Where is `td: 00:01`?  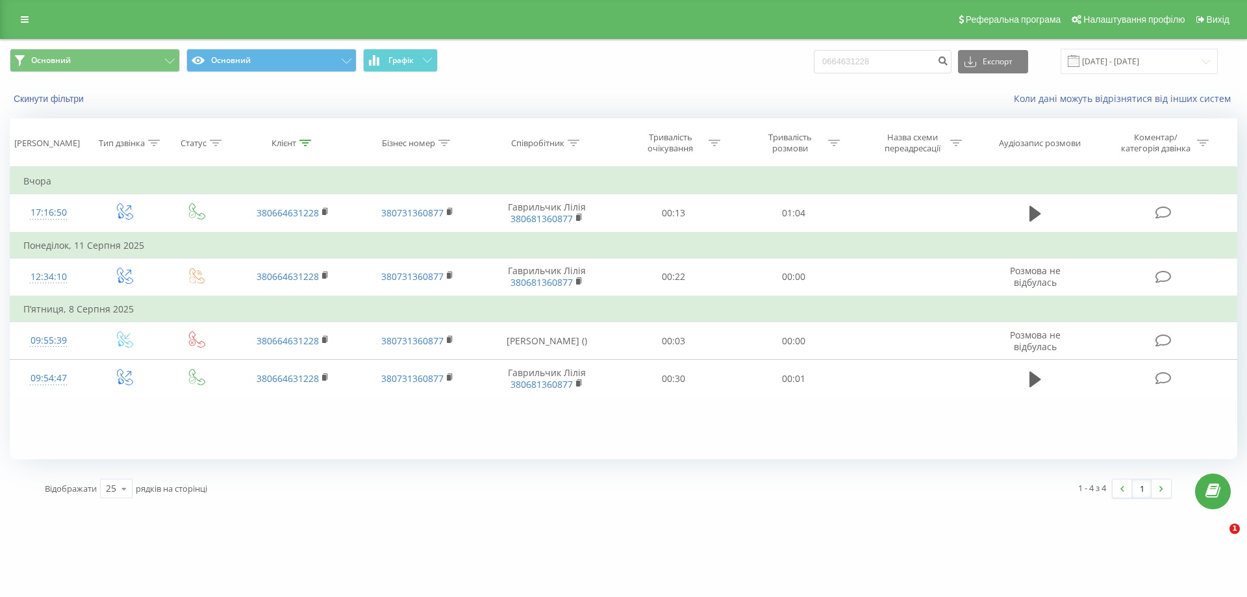 td: 00:01 is located at coordinates (793, 379).